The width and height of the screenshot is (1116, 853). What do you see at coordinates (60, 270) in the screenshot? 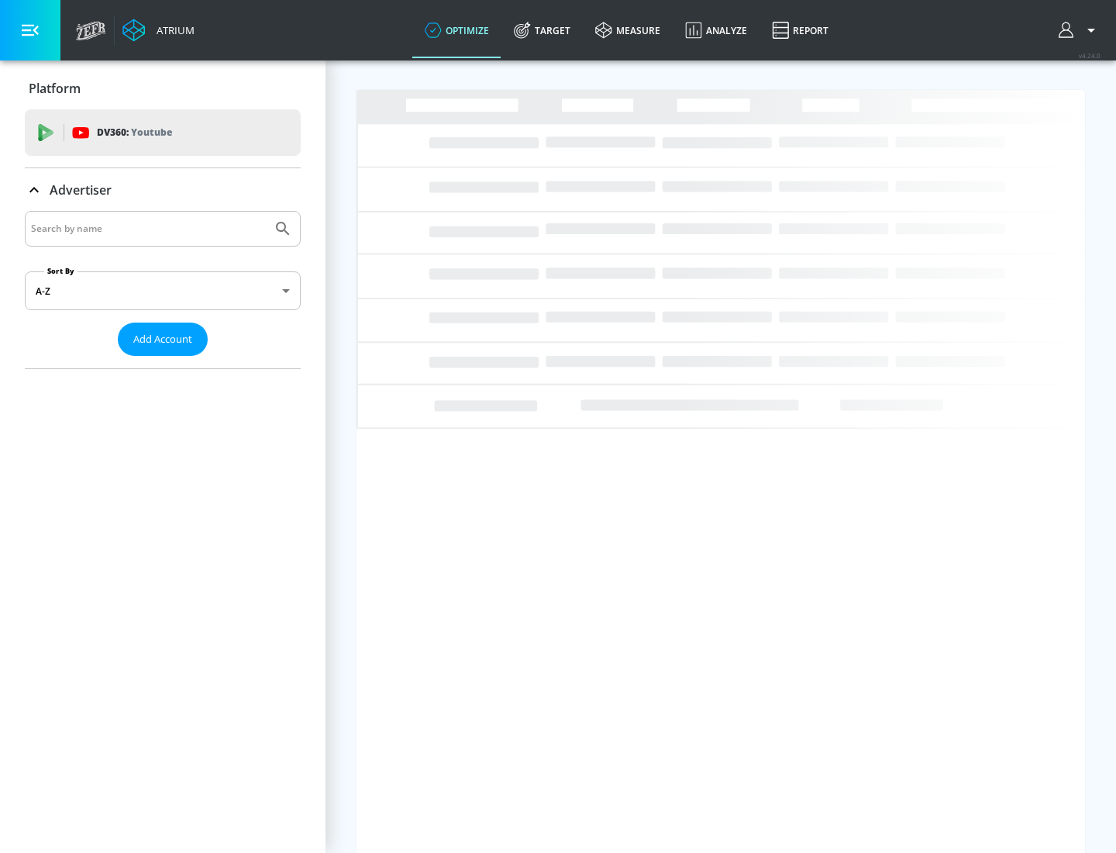
I see `label: Sort By` at bounding box center [60, 270].